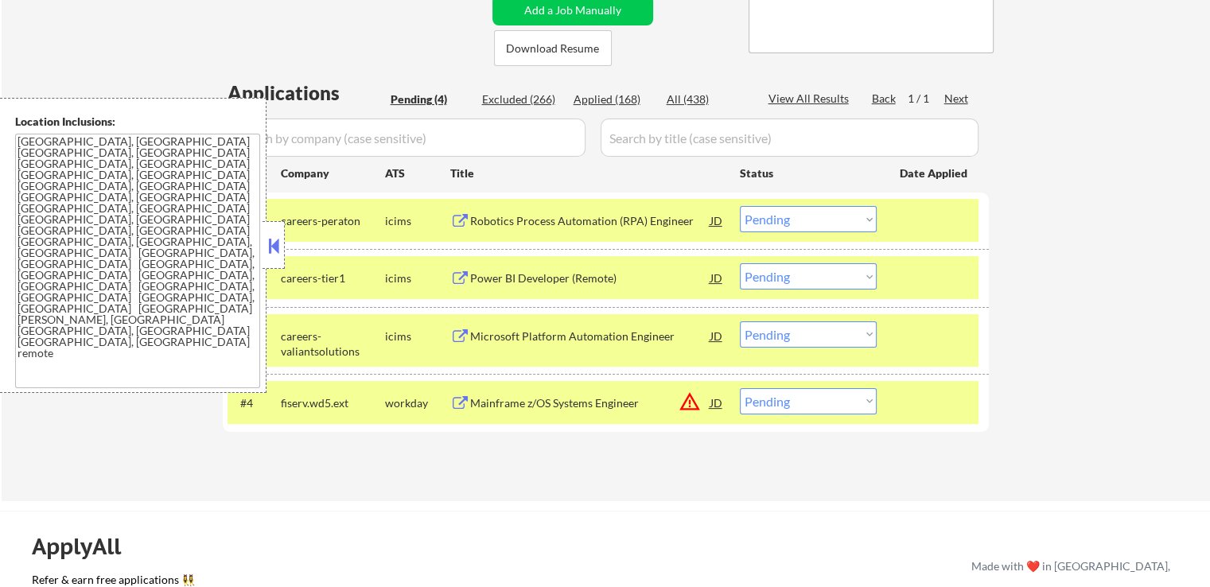 Image resolution: width=1210 pixels, height=587 pixels. What do you see at coordinates (85, 547) in the screenshot?
I see `div: ApplyAll` at bounding box center [85, 547].